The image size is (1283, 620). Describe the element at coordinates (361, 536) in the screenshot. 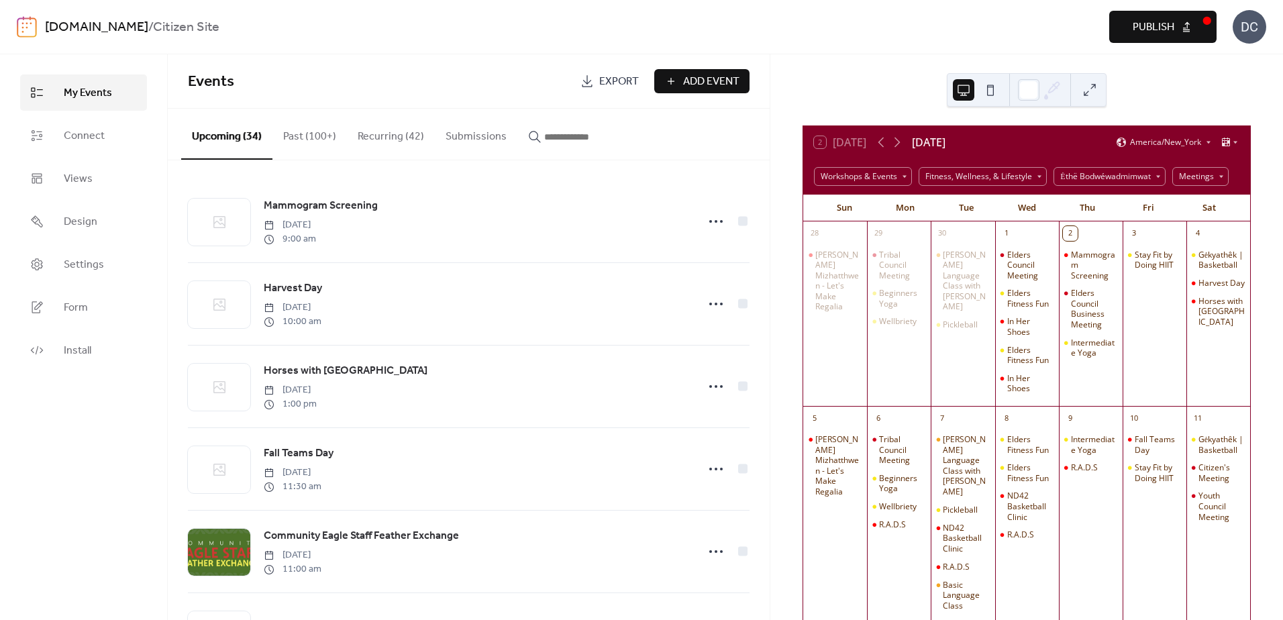

I see `a: Community Eagle Staff Feather Exchange` at that location.